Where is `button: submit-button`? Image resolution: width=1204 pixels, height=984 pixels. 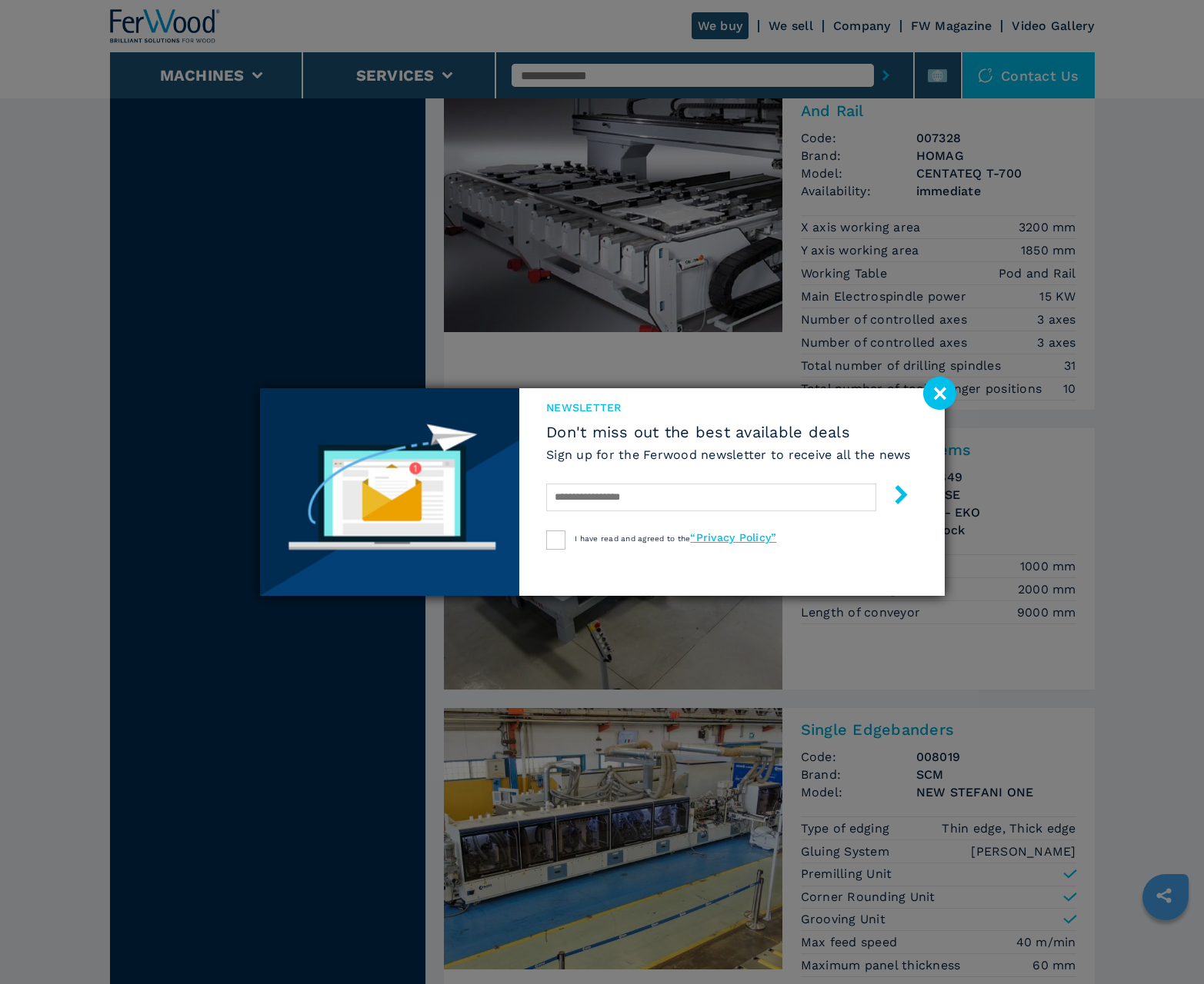
button: submit-button is located at coordinates (893, 497).